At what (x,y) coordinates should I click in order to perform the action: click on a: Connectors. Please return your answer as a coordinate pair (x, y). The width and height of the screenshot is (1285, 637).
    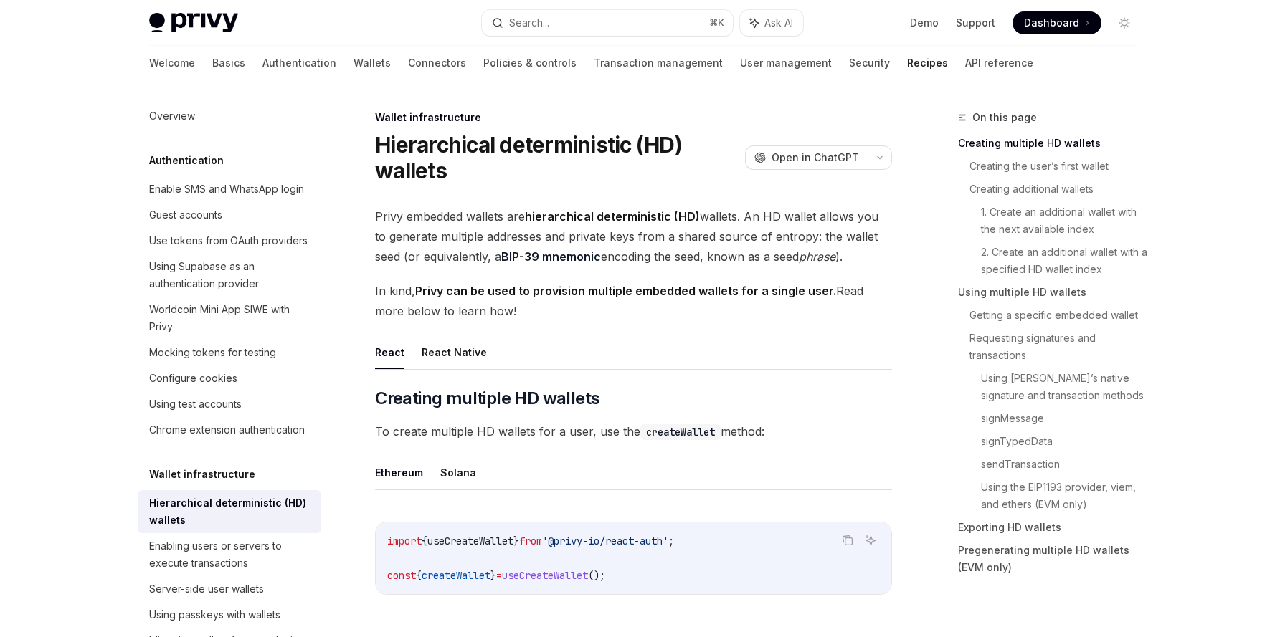
    Looking at the image, I should click on (437, 63).